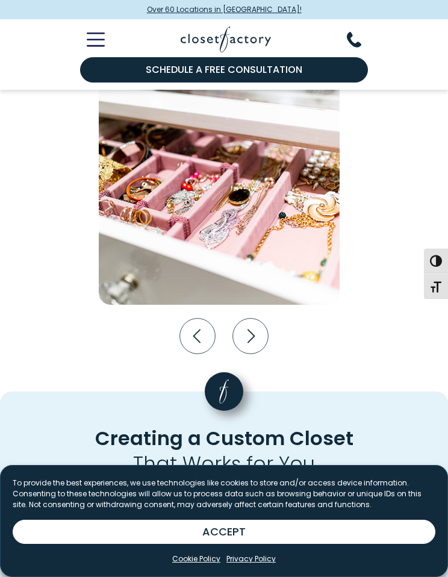 The image size is (448, 577). Describe the element at coordinates (251, 559) in the screenshot. I see `a: Privacy Policy` at that location.